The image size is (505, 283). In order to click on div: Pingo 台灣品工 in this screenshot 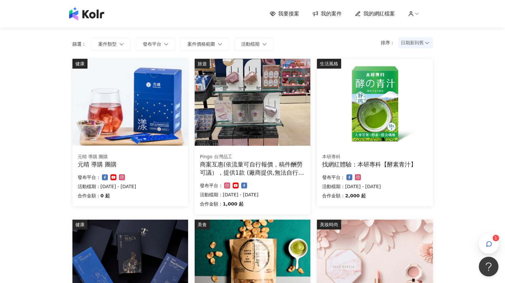, I will do `click(252, 157)`.